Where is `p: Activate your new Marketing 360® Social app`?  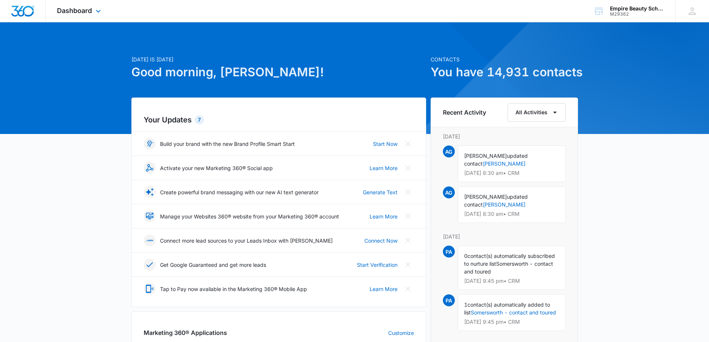
p: Activate your new Marketing 360® Social app is located at coordinates (216, 168).